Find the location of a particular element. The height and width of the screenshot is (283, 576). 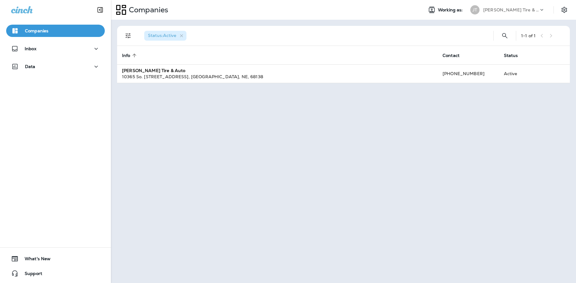

div: Status:Active is located at coordinates (165, 36).